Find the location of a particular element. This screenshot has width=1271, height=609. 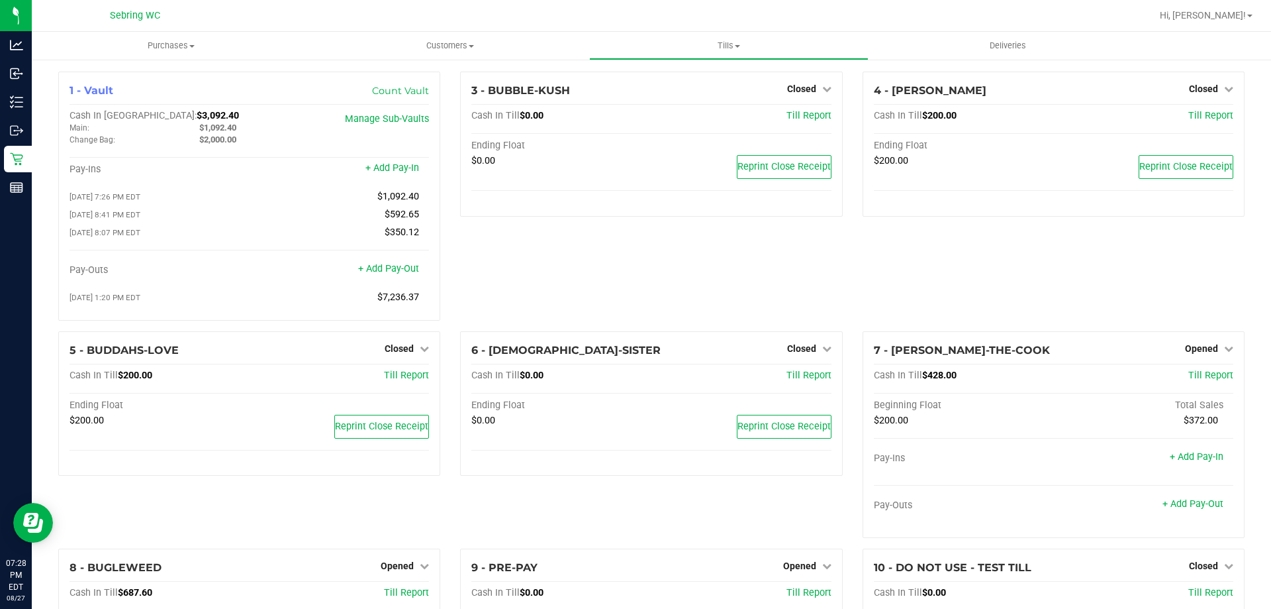

a: Tills is located at coordinates (728, 46).